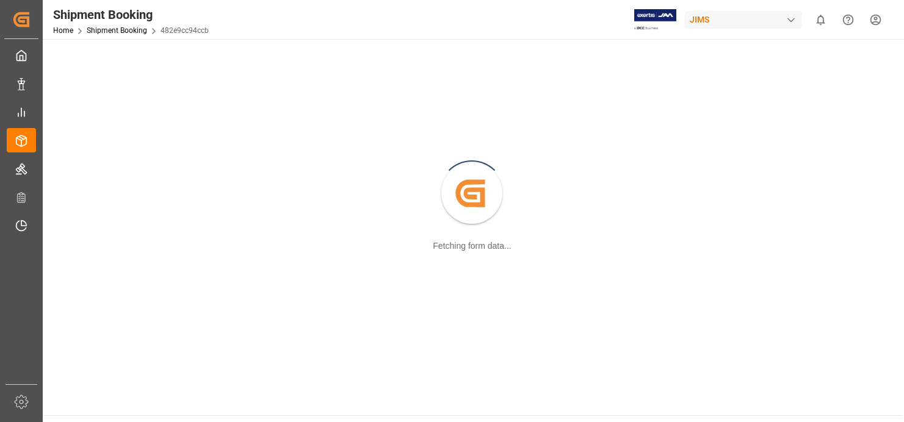  I want to click on img: Exertis%20JAM%20-%20Email%20Logo.jpg_1722504956.jpg, so click(655, 20).